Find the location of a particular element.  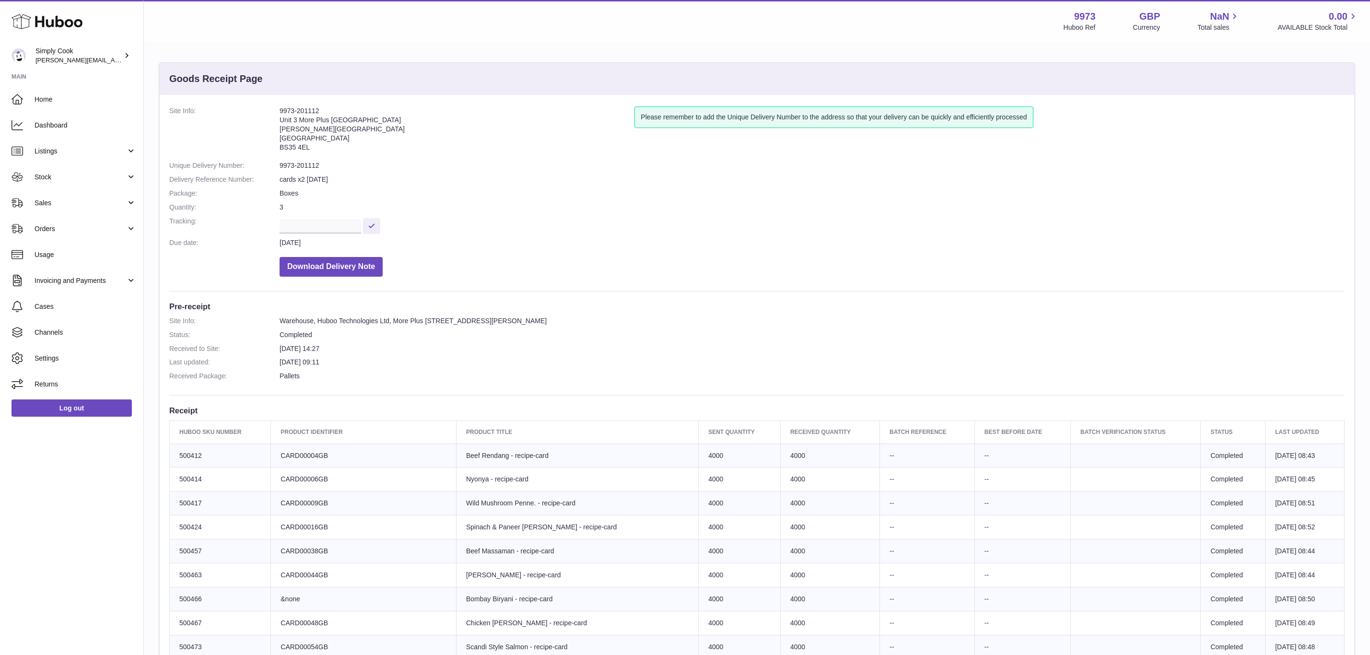

td: Beef Rendang - recipe-card is located at coordinates (577, 456).